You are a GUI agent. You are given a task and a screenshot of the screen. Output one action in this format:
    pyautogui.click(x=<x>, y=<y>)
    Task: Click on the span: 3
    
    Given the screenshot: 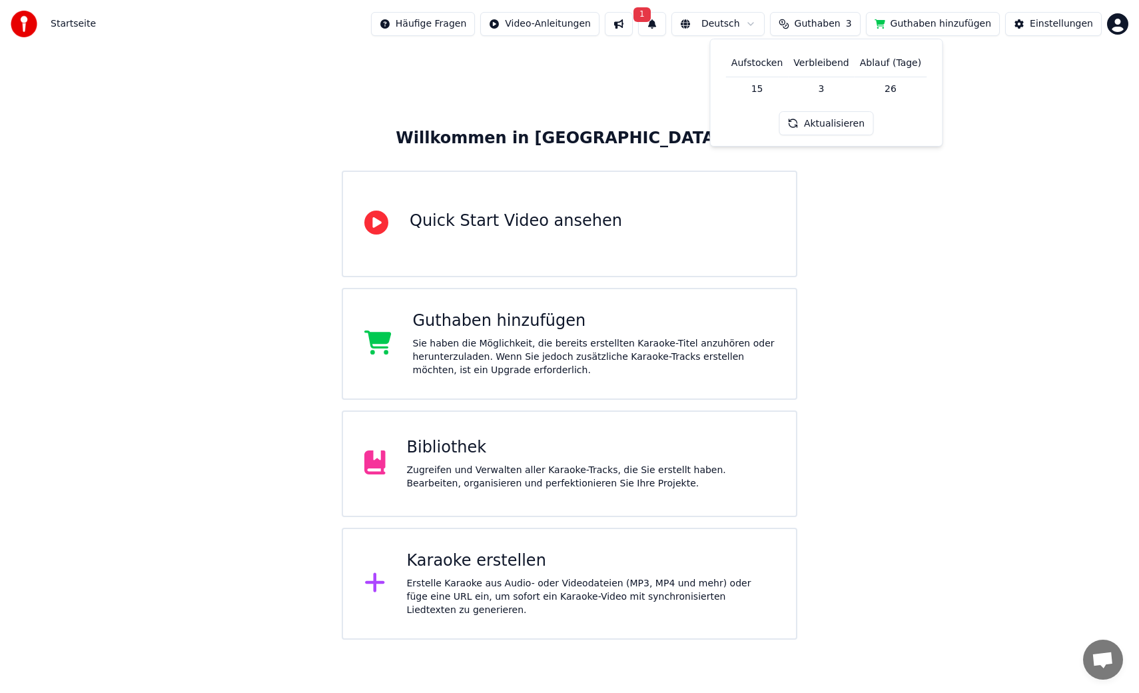 What is the action you would take?
    pyautogui.click(x=849, y=24)
    